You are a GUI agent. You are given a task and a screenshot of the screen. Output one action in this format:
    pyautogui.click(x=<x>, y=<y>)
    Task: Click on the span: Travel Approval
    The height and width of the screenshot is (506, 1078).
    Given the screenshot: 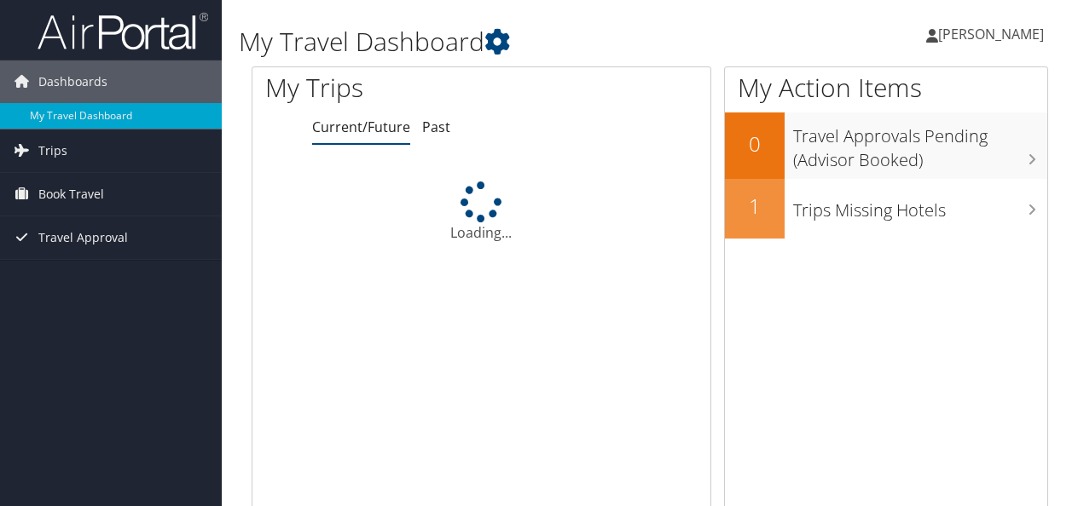 What is the action you would take?
    pyautogui.click(x=83, y=238)
    